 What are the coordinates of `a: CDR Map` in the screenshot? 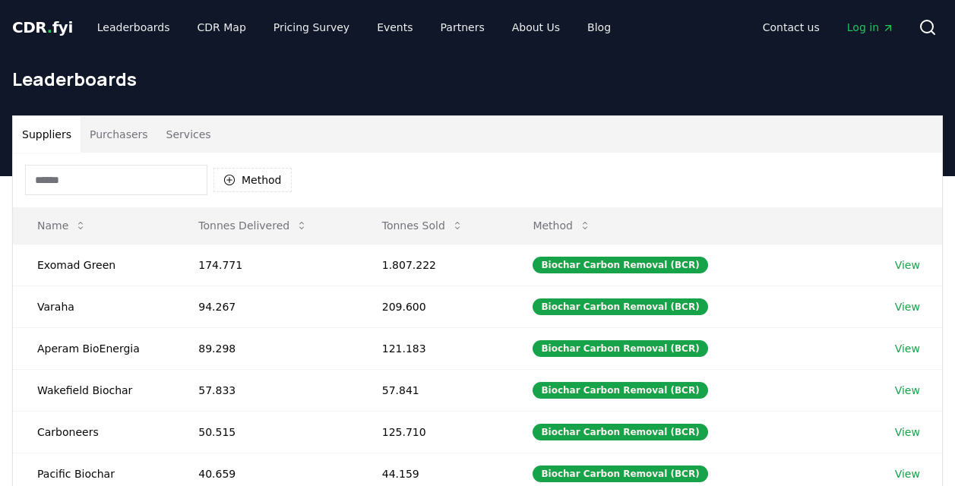 It's located at (222, 27).